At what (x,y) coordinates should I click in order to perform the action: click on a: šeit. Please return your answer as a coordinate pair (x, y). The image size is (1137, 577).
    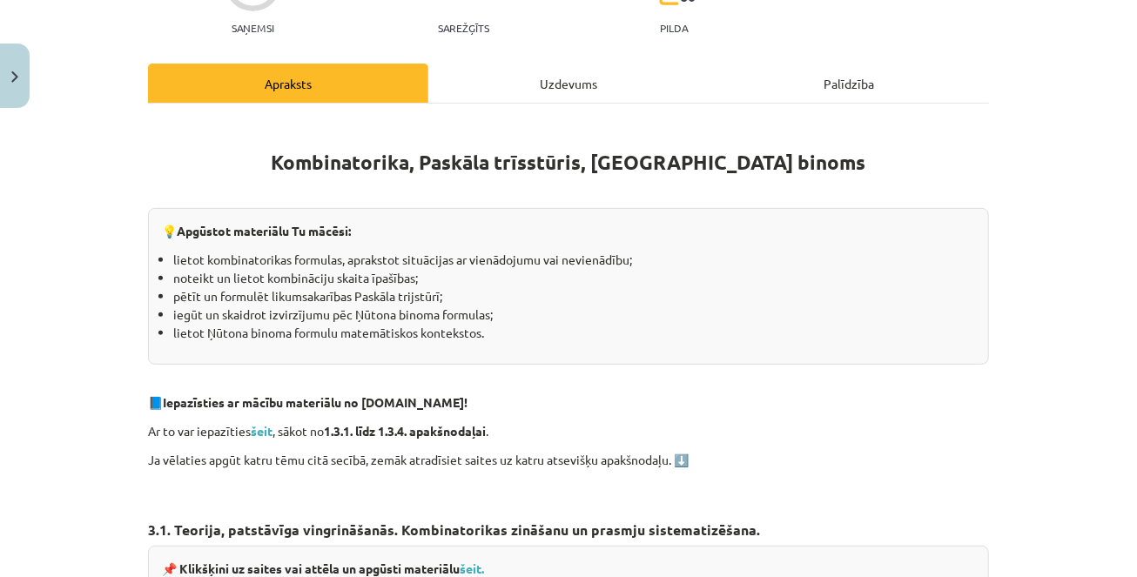
    Looking at the image, I should click on (261, 431).